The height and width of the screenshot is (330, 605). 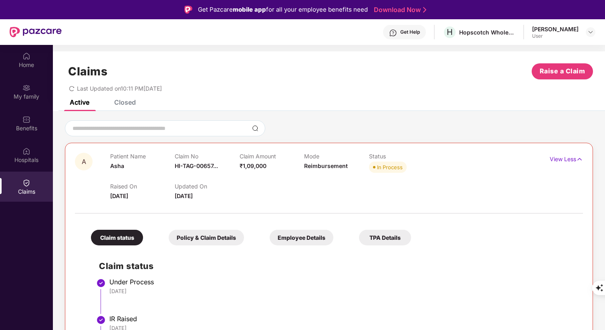 What do you see at coordinates (79, 102) in the screenshot?
I see `div: Active` at bounding box center [79, 102].